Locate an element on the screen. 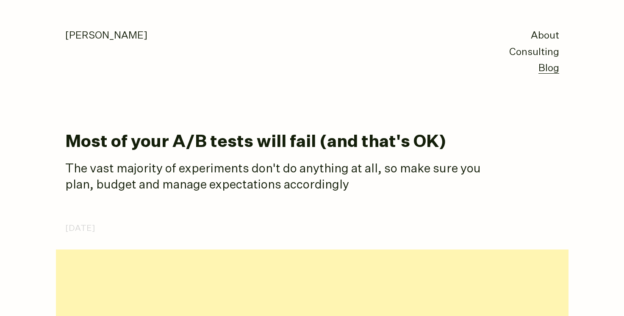 The image size is (624, 316). h1: Most of your A/B tests will fail (and that's OK) is located at coordinates (312, 142).